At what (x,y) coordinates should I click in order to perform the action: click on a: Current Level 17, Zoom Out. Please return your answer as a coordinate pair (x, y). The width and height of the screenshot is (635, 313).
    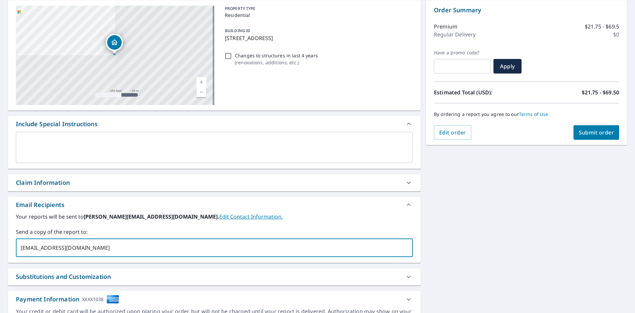
    Looking at the image, I should click on (202, 92).